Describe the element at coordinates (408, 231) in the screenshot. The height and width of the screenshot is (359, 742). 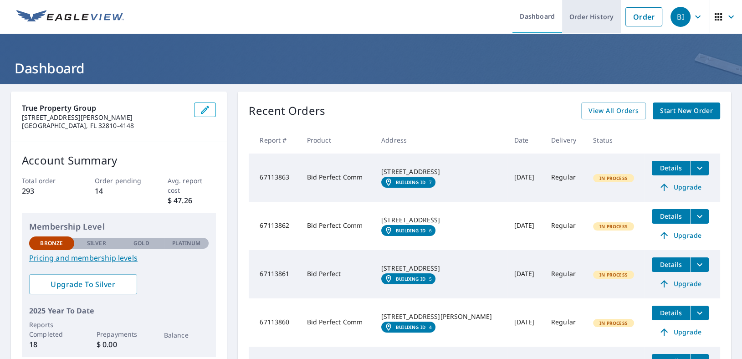
I see `a: Building ID6` at that location.